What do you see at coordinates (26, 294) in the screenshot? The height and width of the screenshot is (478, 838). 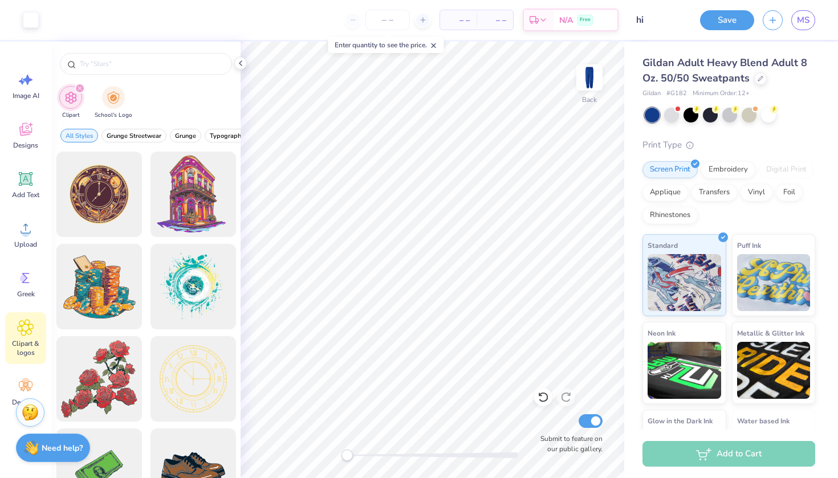 I see `span: Greek` at bounding box center [26, 294].